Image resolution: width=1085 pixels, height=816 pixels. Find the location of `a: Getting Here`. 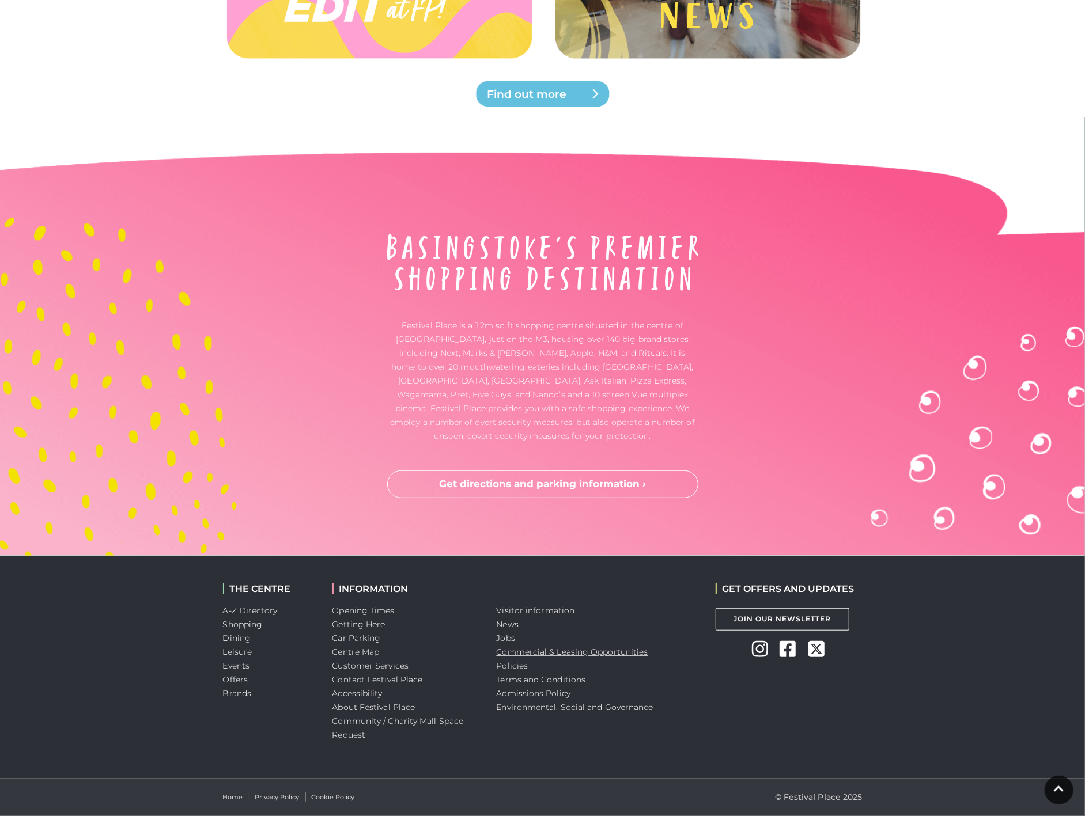

a: Getting Here is located at coordinates (359, 625).